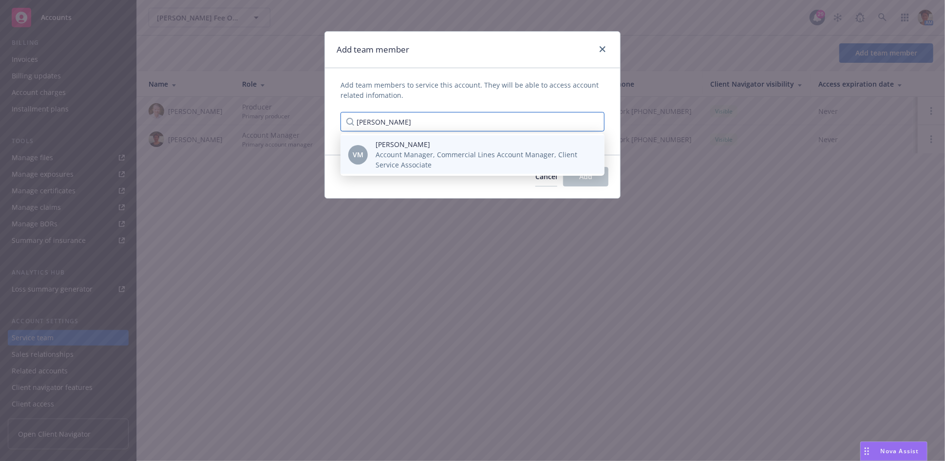 Image resolution: width=945 pixels, height=461 pixels. I want to click on span: Nova Assist, so click(899, 451).